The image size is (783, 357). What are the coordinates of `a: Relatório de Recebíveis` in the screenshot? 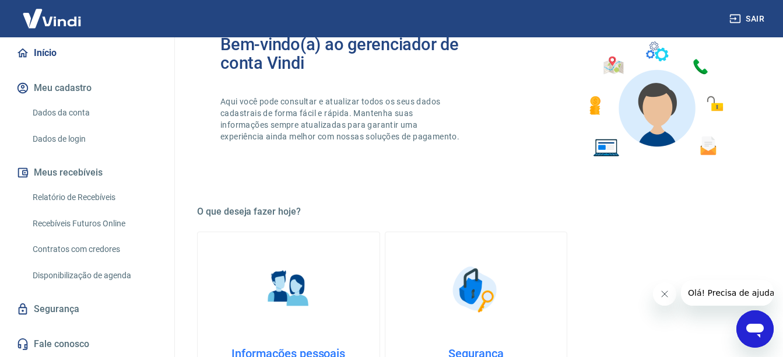 It's located at (94, 197).